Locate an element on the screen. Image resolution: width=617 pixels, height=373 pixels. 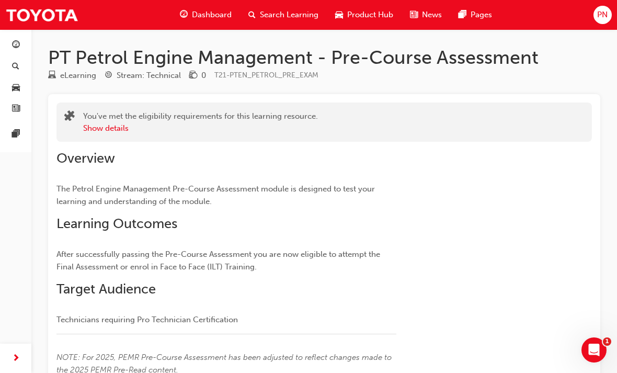
span: Pages is located at coordinates (481, 15).